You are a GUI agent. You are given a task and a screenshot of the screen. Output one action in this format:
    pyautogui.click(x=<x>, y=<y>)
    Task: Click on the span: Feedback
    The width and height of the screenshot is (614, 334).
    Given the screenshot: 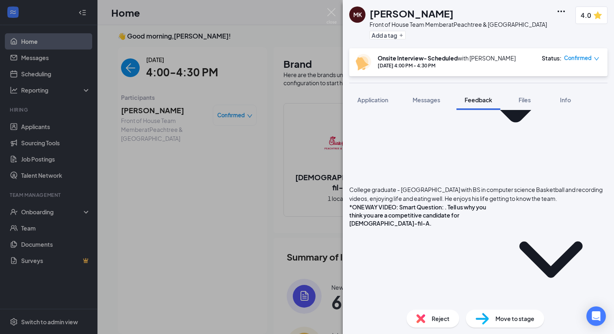 What is the action you would take?
    pyautogui.click(x=479, y=100)
    